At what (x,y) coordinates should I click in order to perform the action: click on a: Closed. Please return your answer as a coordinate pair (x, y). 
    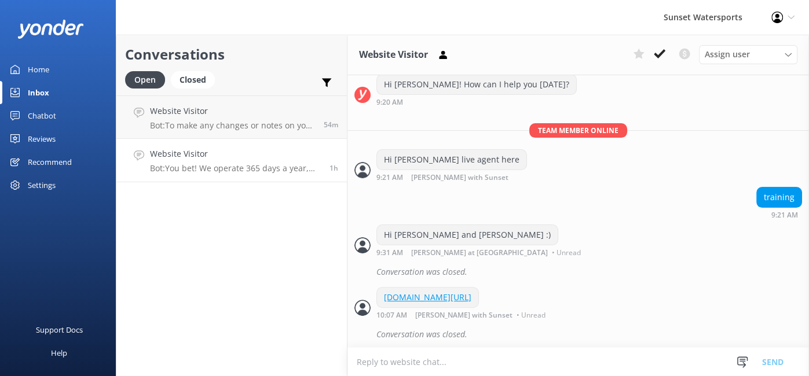
    Looking at the image, I should click on (196, 79).